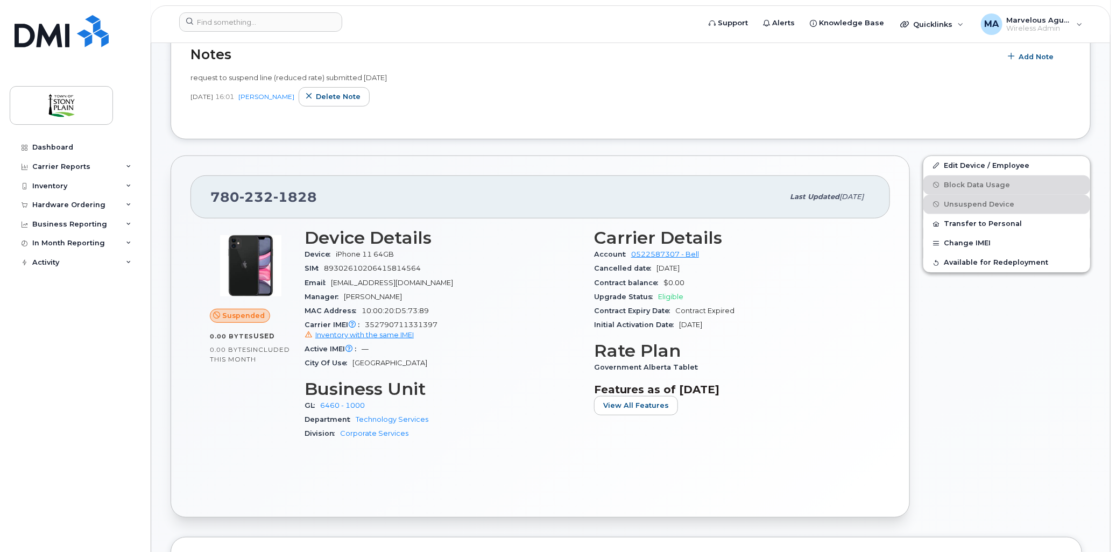 Image resolution: width=1116 pixels, height=552 pixels. Describe the element at coordinates (626, 296) in the screenshot. I see `span: Upgrade Status` at that location.